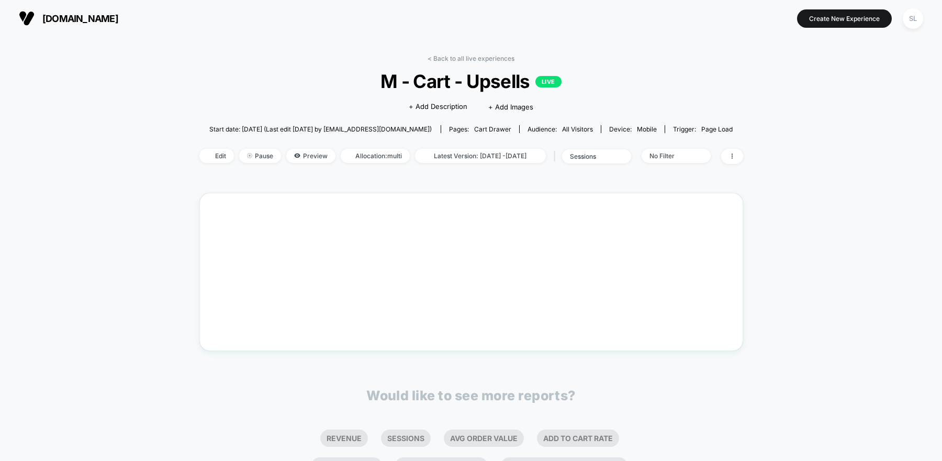  What do you see at coordinates (913, 18) in the screenshot?
I see `button: SL` at bounding box center [913, 18].